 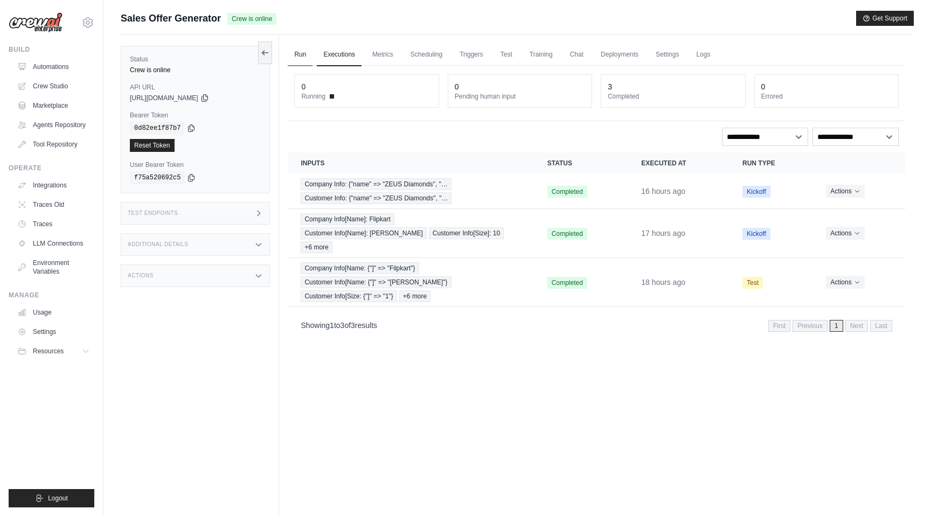 I want to click on button: Logout, so click(x=51, y=498).